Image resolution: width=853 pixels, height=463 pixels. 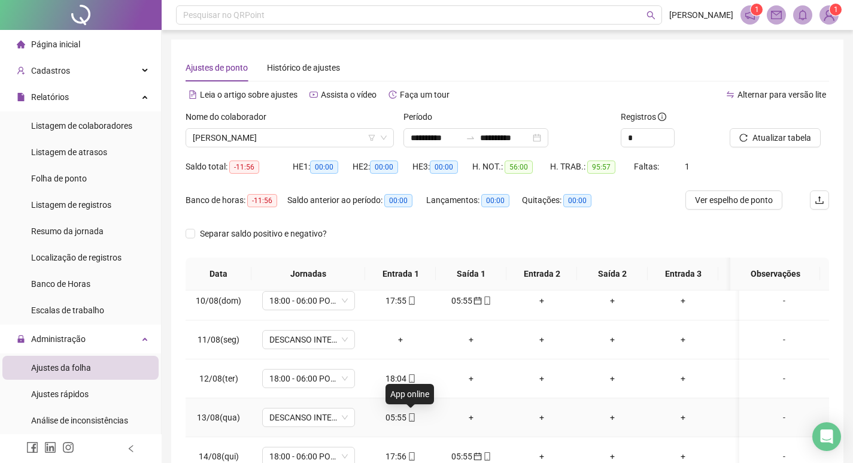 What do you see at coordinates (401, 301) in the screenshot?
I see `div: 17:55` at bounding box center [401, 301].